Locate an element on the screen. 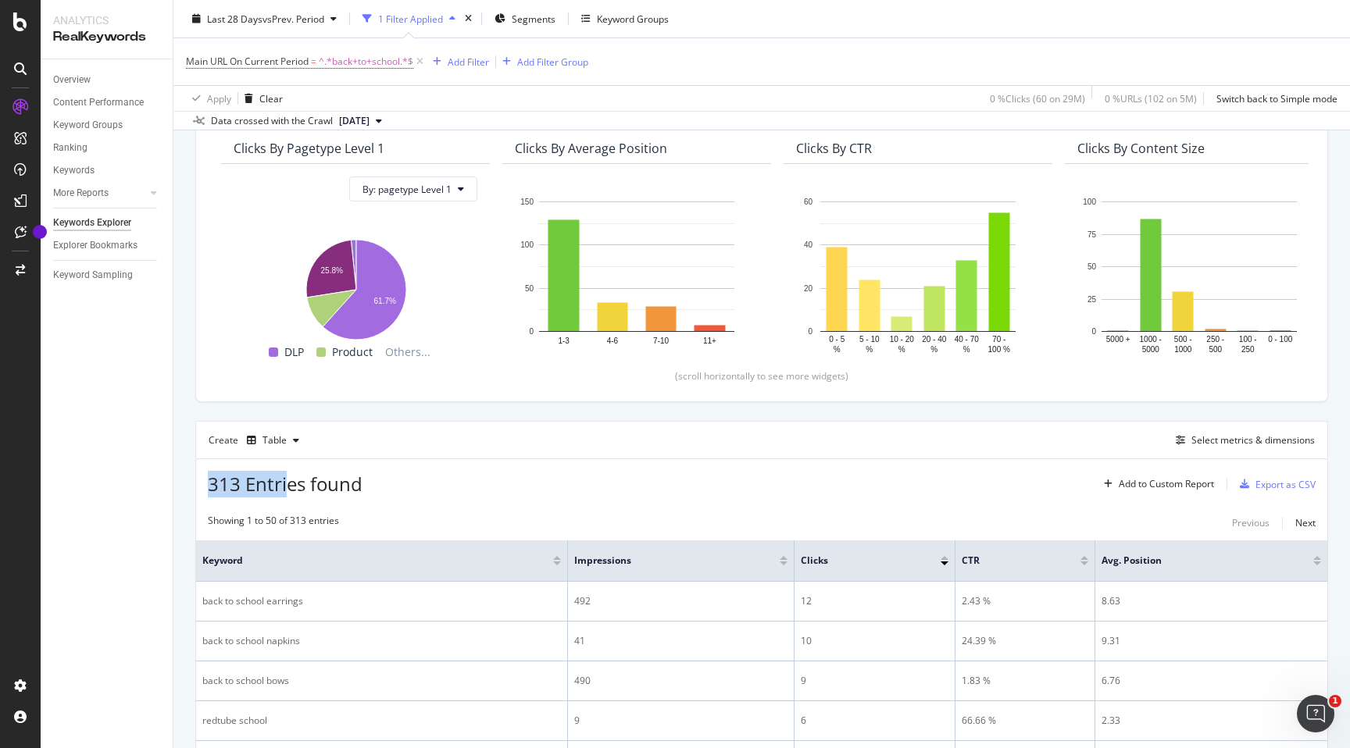 The image size is (1350, 748). text: 5000 is located at coordinates (1150, 349).